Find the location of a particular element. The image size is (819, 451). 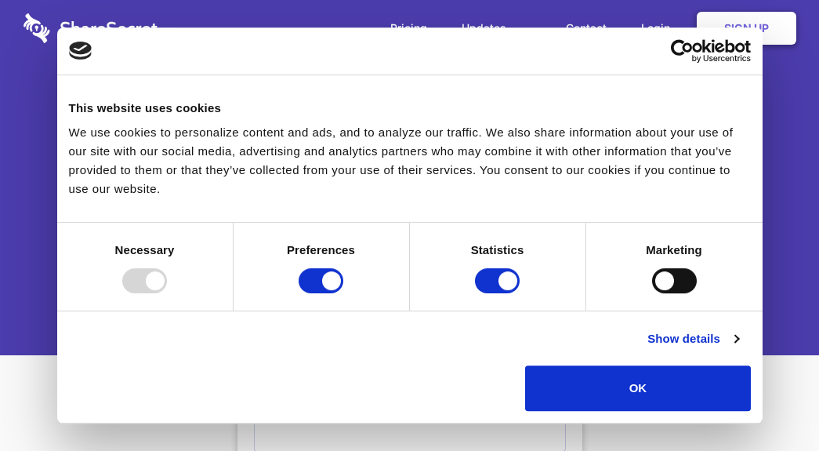

img: logo is located at coordinates (81, 50).